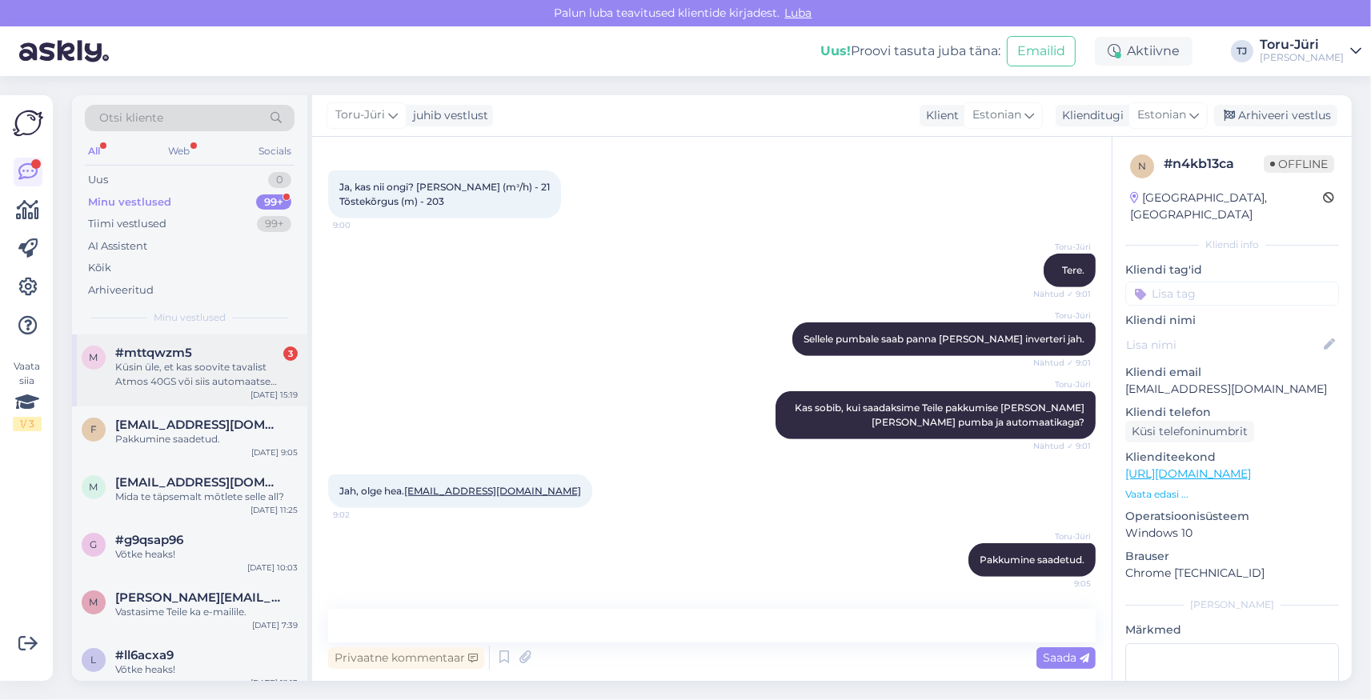  What do you see at coordinates (1232, 533) in the screenshot?
I see `p: Windows 10` at bounding box center [1232, 533].